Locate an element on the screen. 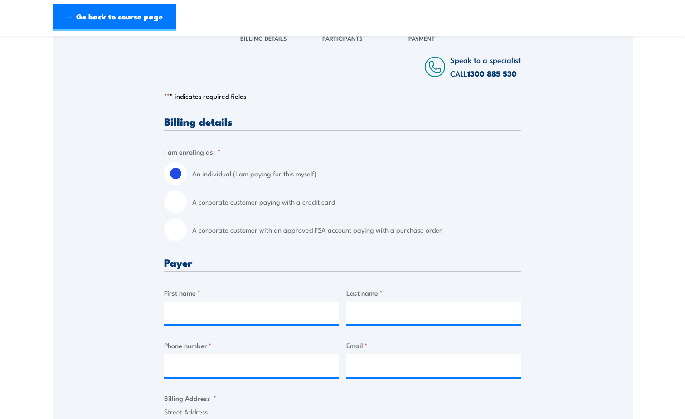 The width and height of the screenshot is (685, 419). a: ← Go back to course page is located at coordinates (114, 17).